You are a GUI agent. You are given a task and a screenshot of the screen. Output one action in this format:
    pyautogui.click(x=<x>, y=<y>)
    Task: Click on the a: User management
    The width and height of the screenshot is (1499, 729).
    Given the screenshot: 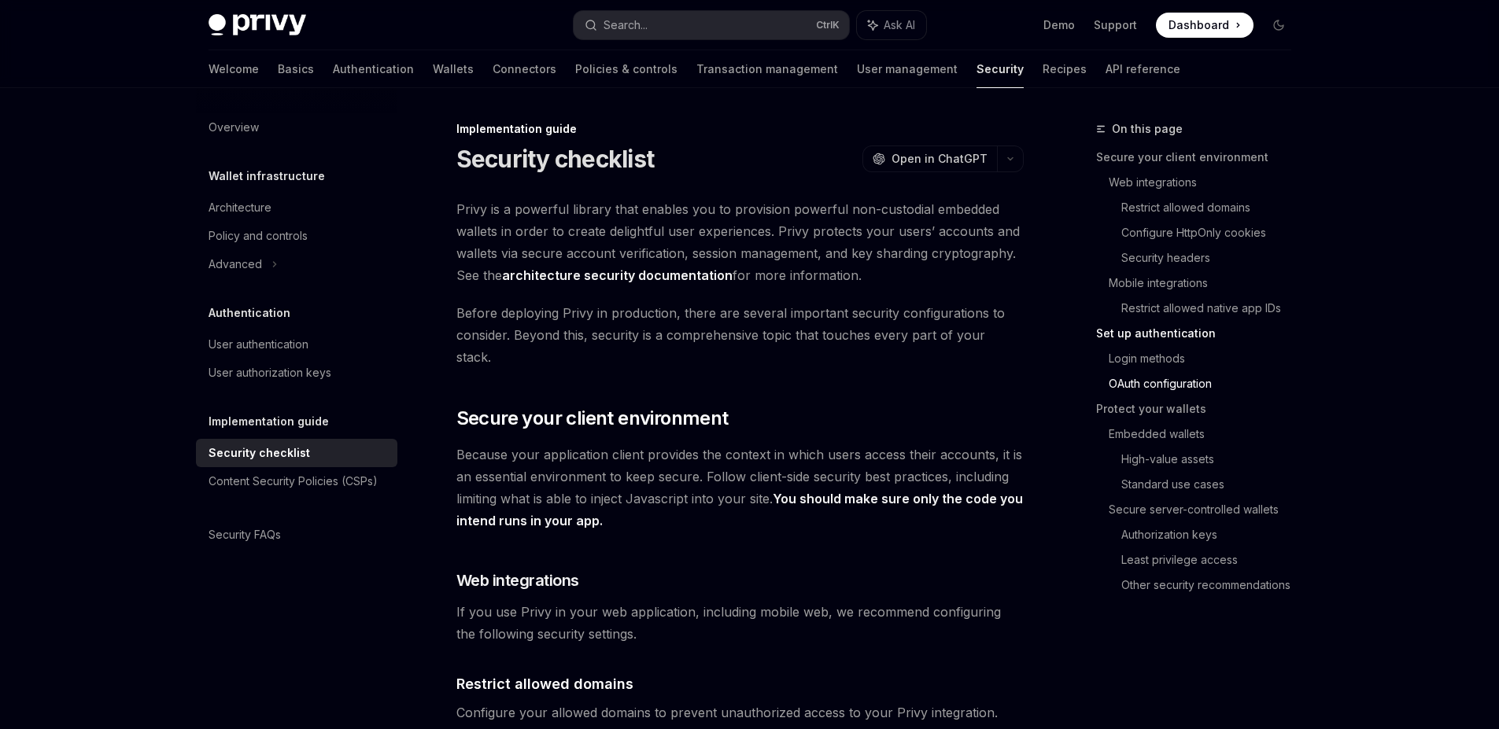 What is the action you would take?
    pyautogui.click(x=907, y=69)
    